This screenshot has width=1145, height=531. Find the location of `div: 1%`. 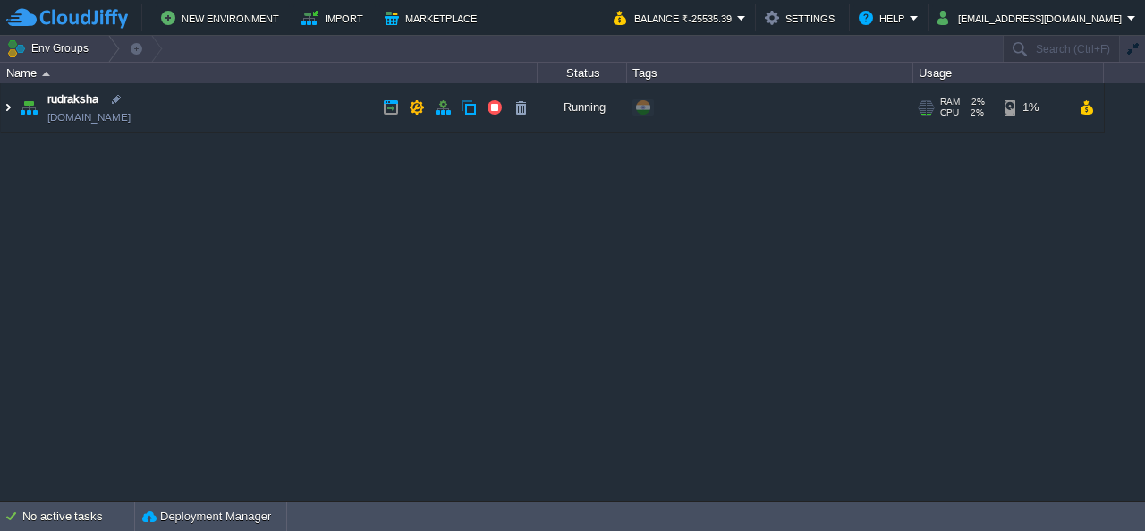

div: 1% is located at coordinates (1033, 107).